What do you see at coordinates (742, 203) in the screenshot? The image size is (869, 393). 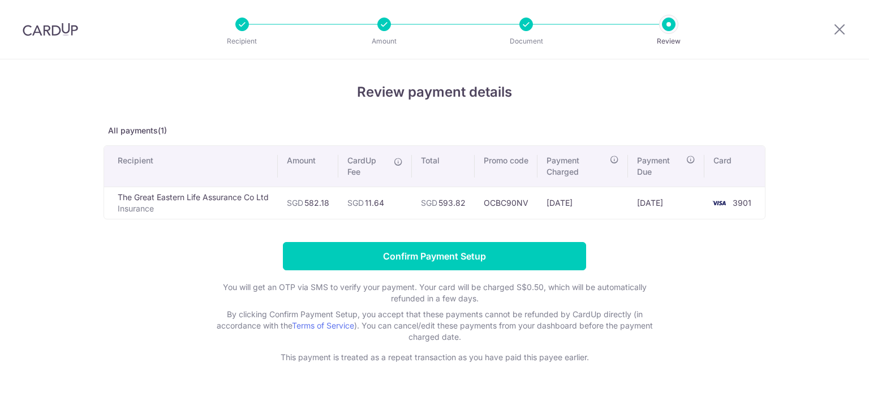 I see `span: 3901` at bounding box center [742, 203].